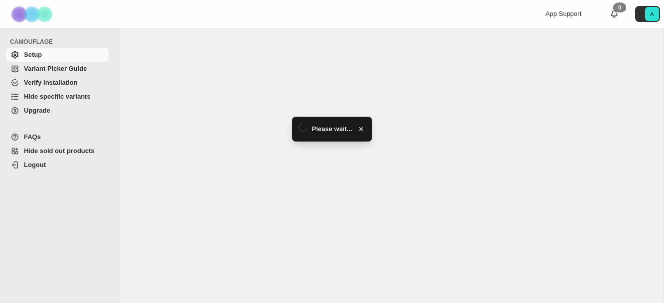 The height and width of the screenshot is (303, 664). Describe the element at coordinates (57, 151) in the screenshot. I see `a: Hide sold out products` at that location.